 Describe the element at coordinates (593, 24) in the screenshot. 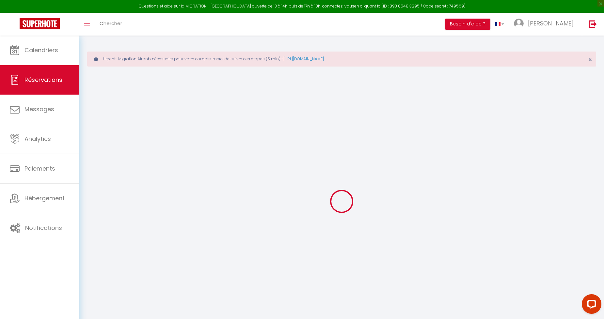

I see `img: logout` at that location.